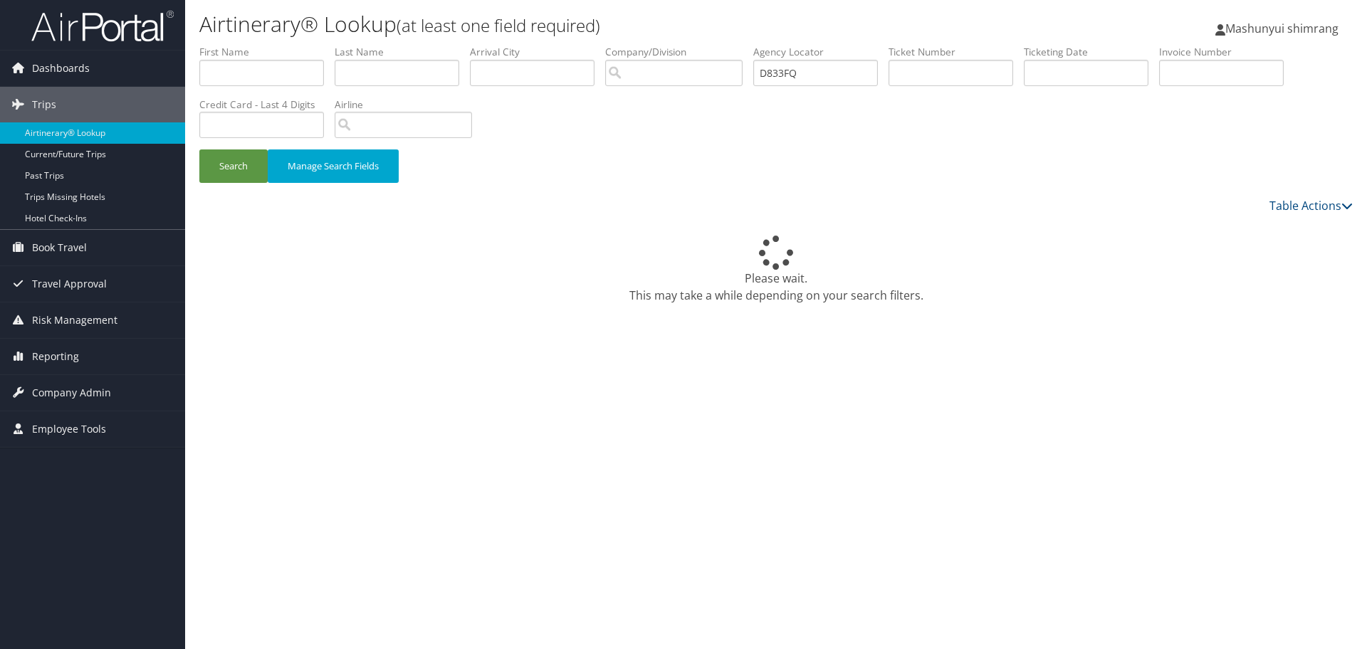 The height and width of the screenshot is (649, 1367). What do you see at coordinates (267, 52) in the screenshot?
I see `label: First Name` at bounding box center [267, 52].